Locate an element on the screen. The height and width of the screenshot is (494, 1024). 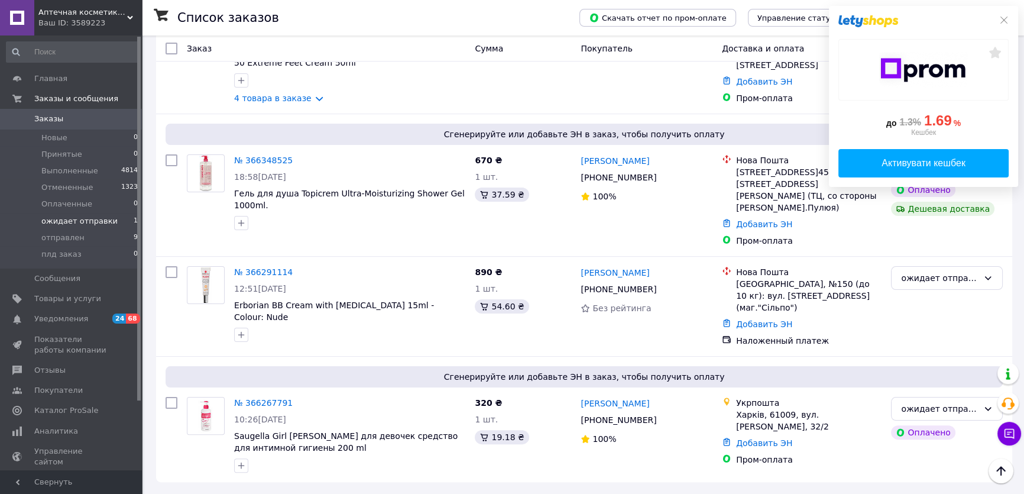
button: Чат с покупателем is located at coordinates (1009, 433).